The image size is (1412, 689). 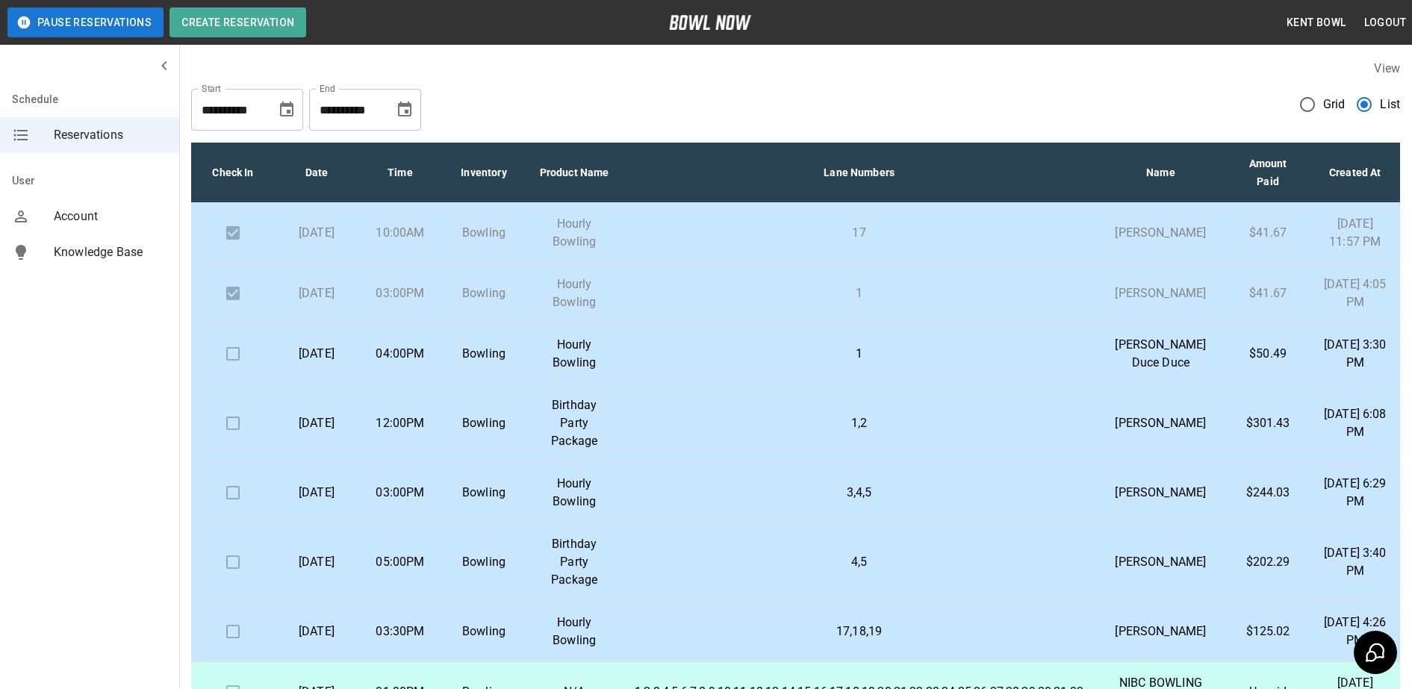 I want to click on th: Date, so click(x=317, y=173).